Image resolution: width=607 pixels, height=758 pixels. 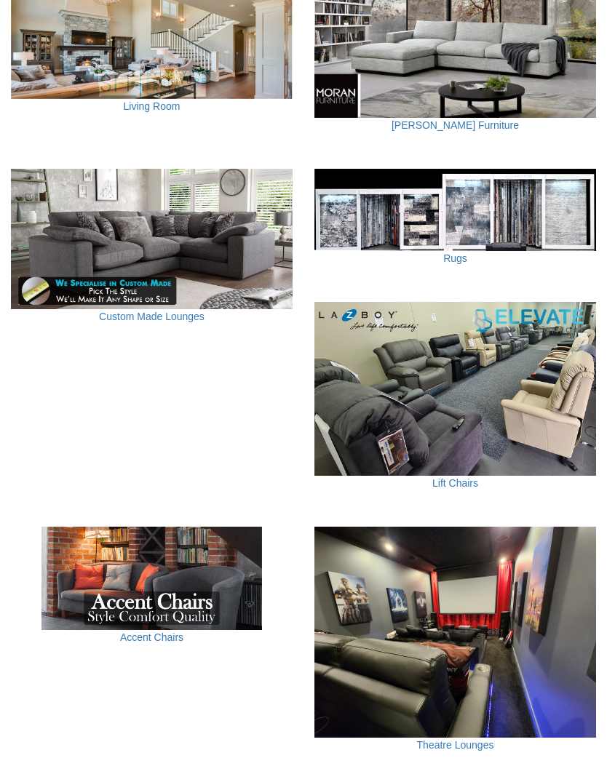 I want to click on a: Living Room, so click(x=152, y=106).